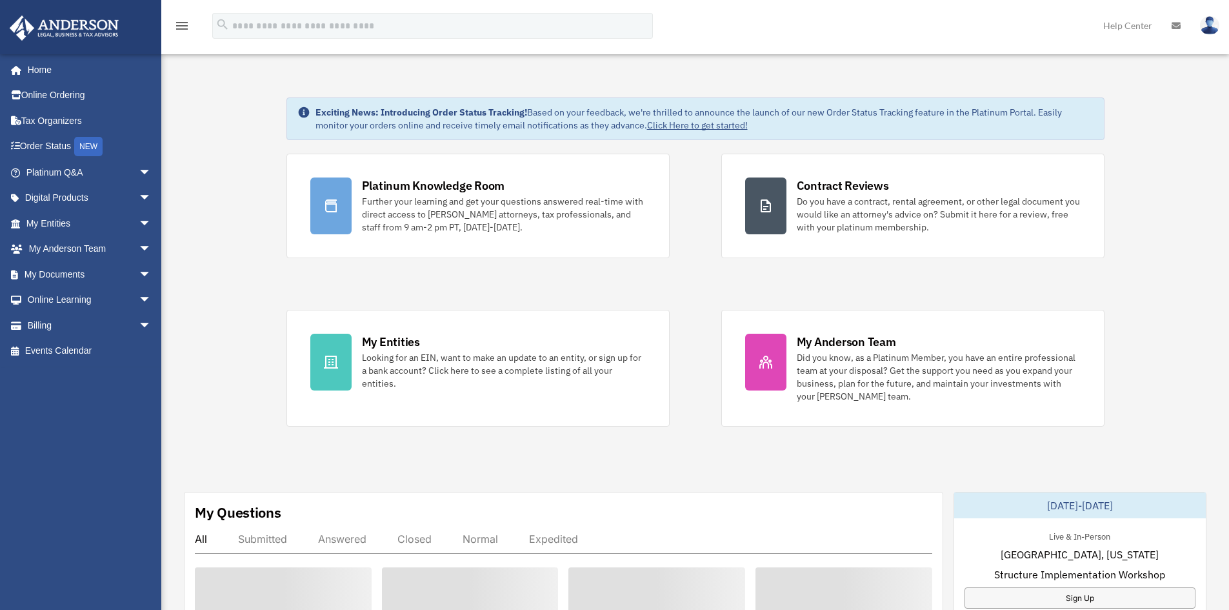 The width and height of the screenshot is (1229, 610). Describe the element at coordinates (1080, 574) in the screenshot. I see `span: Structure Implementation Workshop` at that location.